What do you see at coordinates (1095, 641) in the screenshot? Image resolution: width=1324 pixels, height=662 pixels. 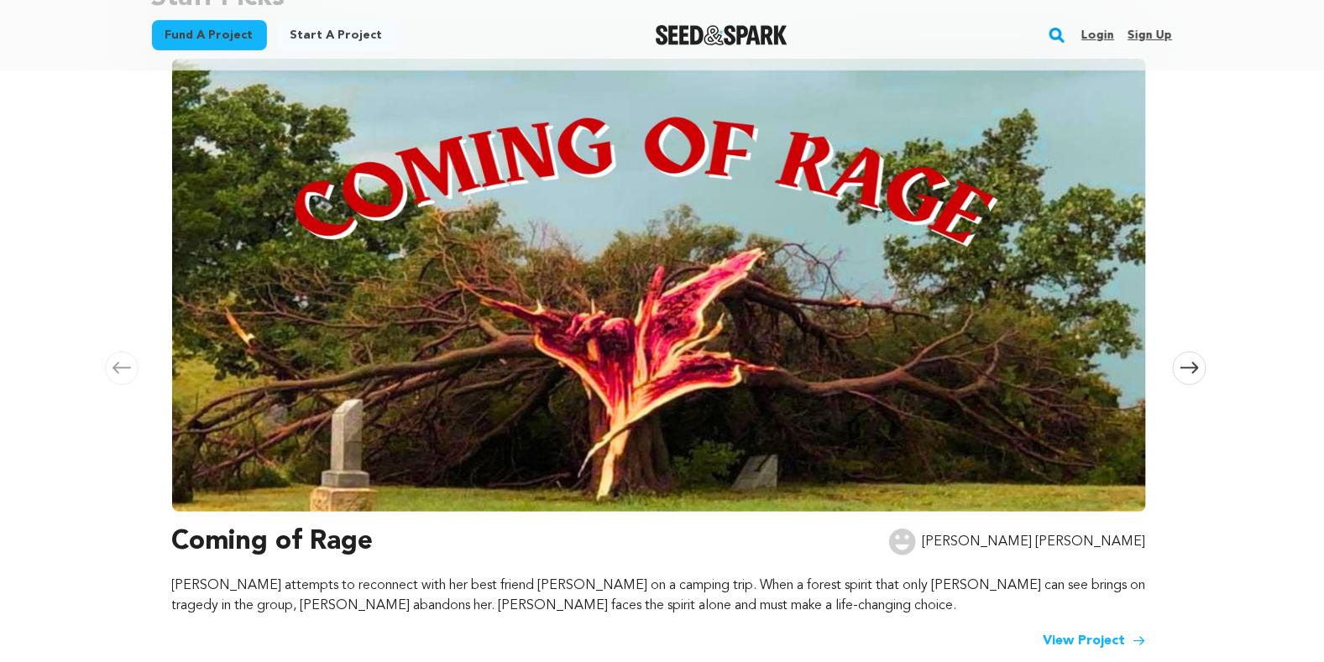 I see `a: View Project` at bounding box center [1095, 641].